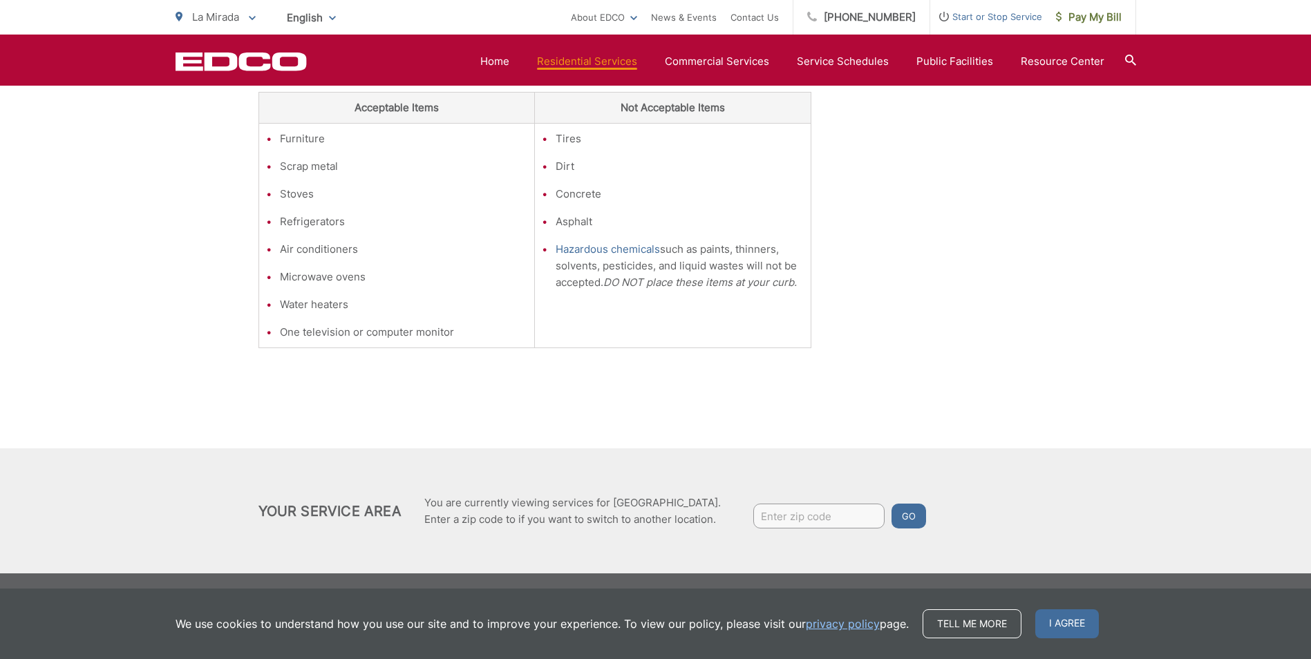 This screenshot has width=1311, height=659. I want to click on input: Enter zip code, so click(819, 516).